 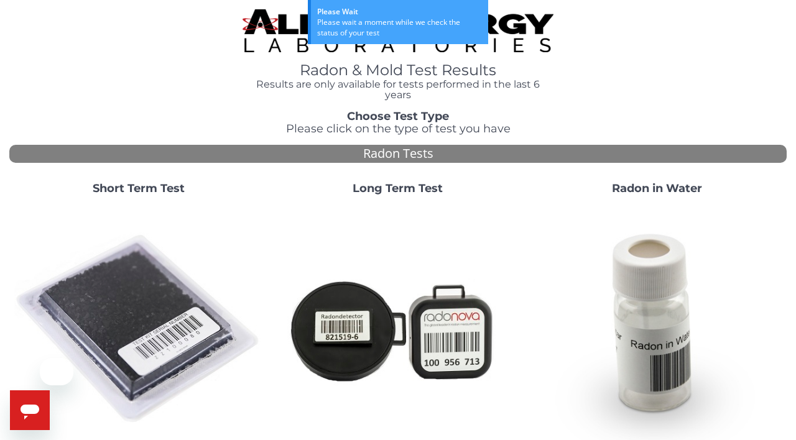 What do you see at coordinates (398, 129) in the screenshot?
I see `span: Please click on the type of test you have` at bounding box center [398, 129].